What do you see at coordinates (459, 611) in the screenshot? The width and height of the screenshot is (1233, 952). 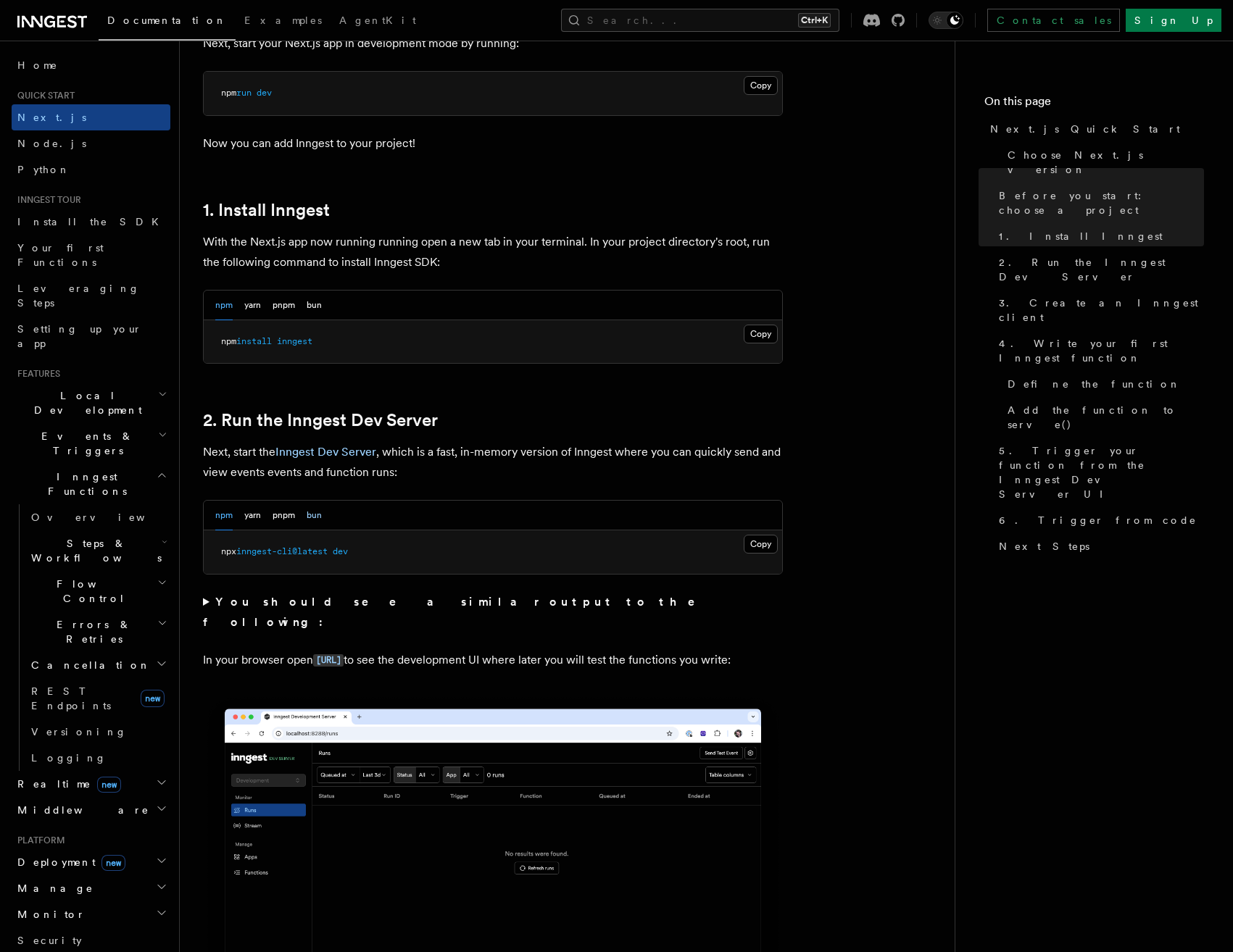 I see `strong: You should see a similar output to the following:` at bounding box center [459, 611].